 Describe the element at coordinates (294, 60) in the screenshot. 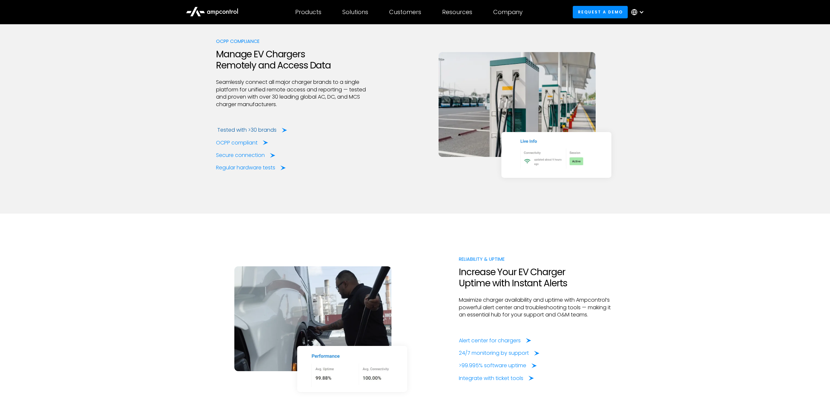

I see `h2: Manage EV Chargers Remotely and Access Data` at that location.